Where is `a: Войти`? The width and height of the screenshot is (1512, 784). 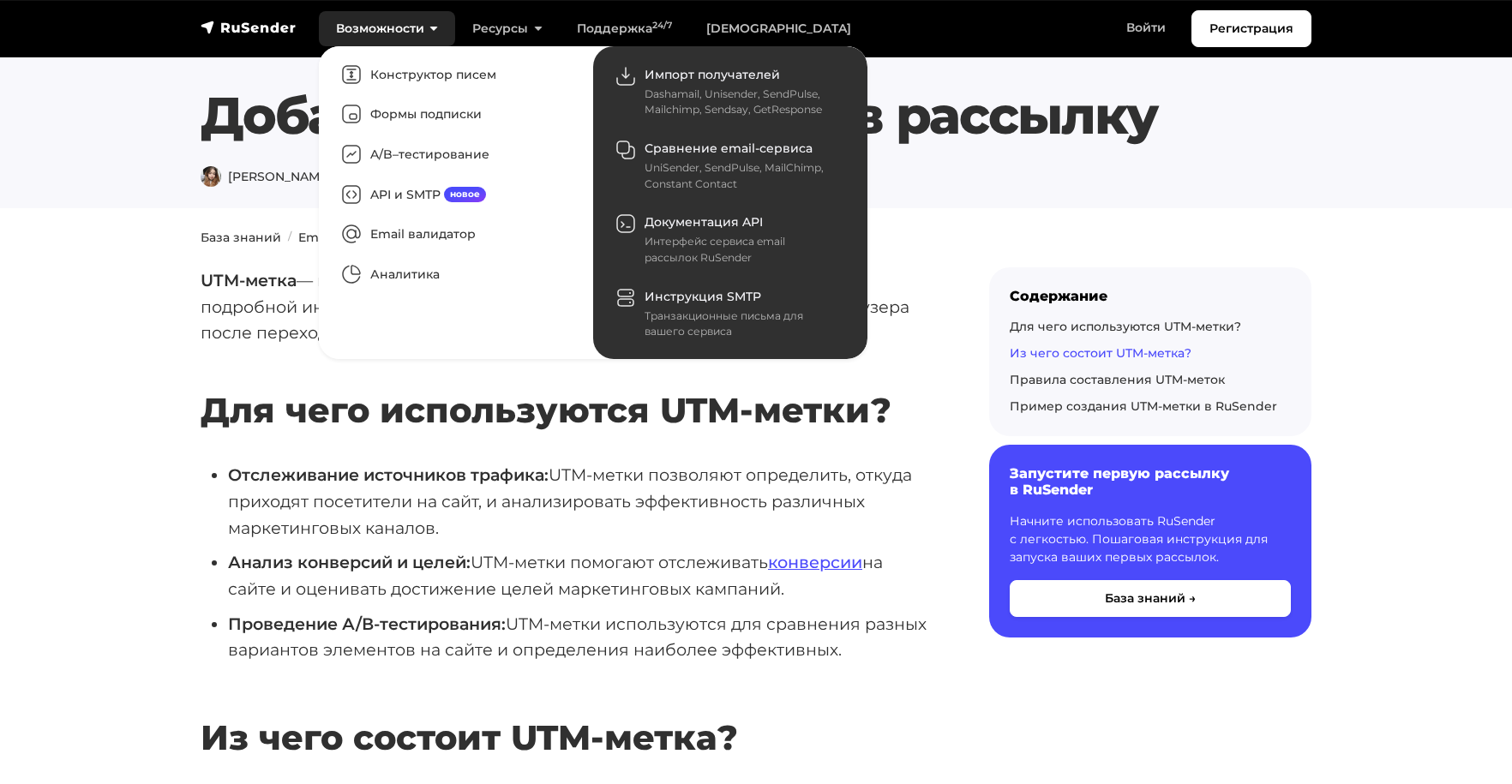 a: Войти is located at coordinates (1146, 27).